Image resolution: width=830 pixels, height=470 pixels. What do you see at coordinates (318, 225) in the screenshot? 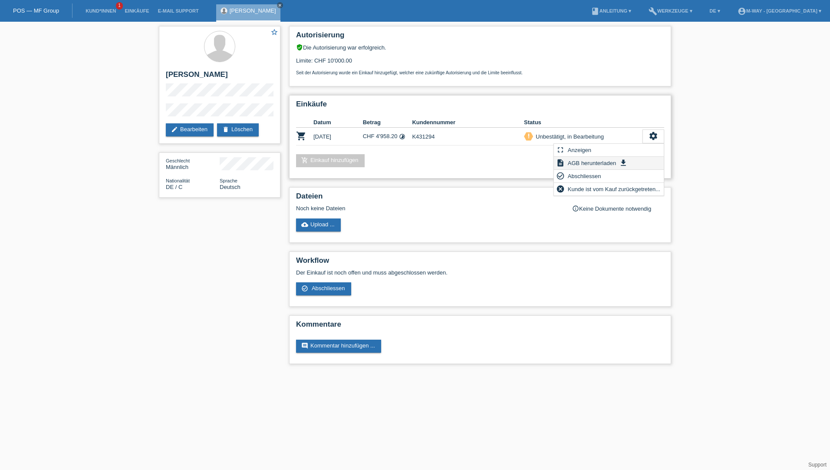
I see `a: cloud_uploadUpload ...` at bounding box center [318, 225].